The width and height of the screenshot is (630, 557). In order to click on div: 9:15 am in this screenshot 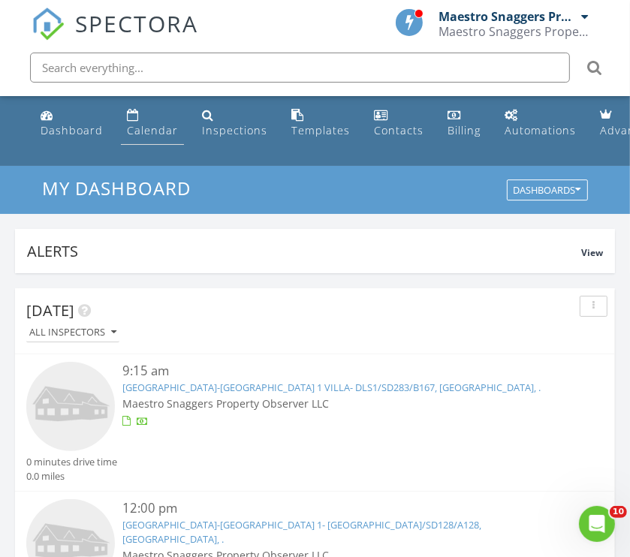, I will do `click(338, 371)`.